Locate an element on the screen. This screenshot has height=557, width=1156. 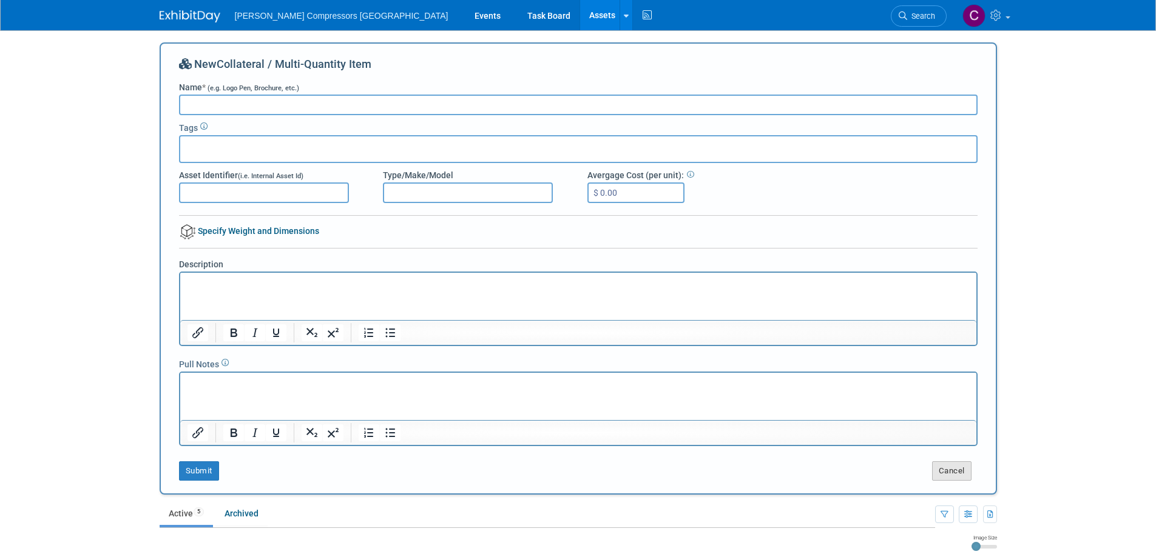
label: Asset Identifier is located at coordinates (241, 175).